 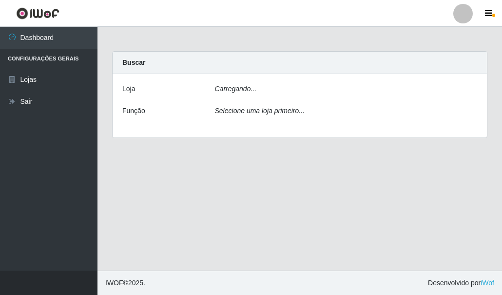 I want to click on strong: Buscar, so click(x=134, y=62).